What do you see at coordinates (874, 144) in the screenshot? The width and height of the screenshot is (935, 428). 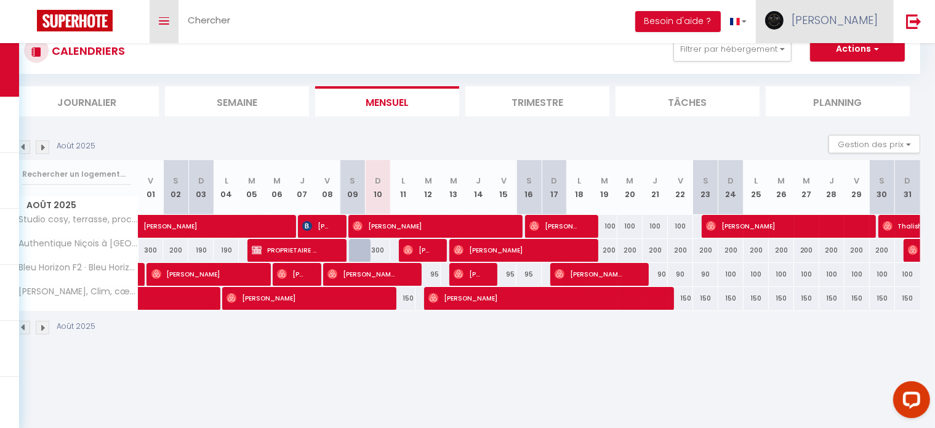 I see `button: Gestion des prix` at bounding box center [874, 144].